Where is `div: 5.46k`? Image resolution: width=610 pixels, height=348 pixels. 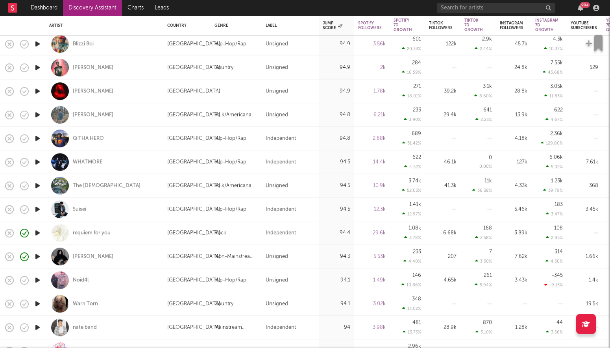 div: 5.46k is located at coordinates (514, 209).